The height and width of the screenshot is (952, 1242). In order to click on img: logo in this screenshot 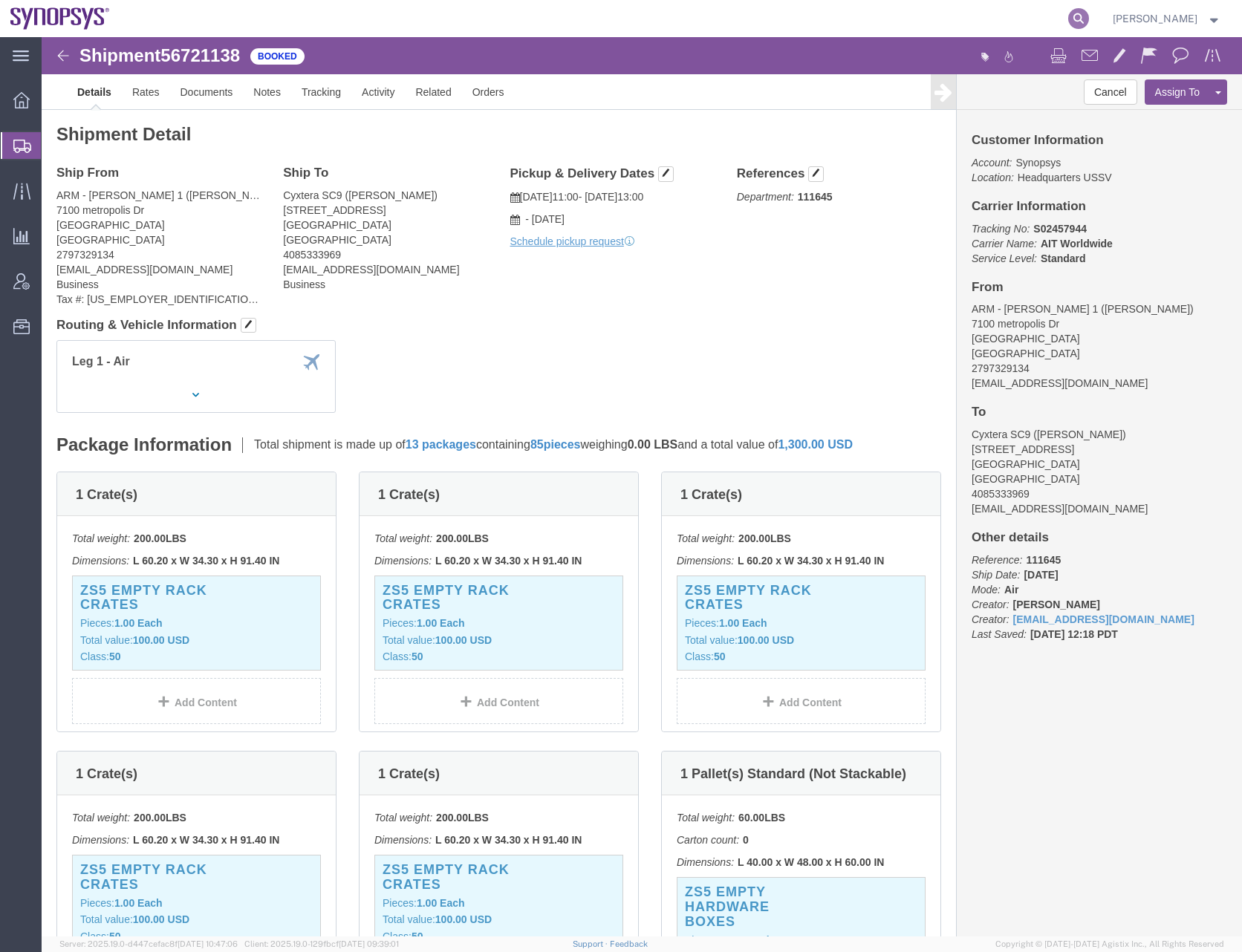, I will do `click(60, 19)`.